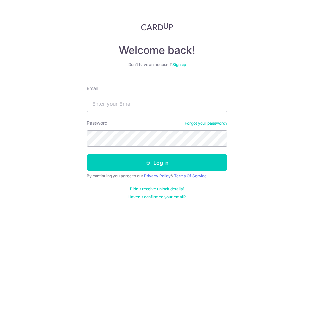  Describe the element at coordinates (206, 123) in the screenshot. I see `a: Forgot your password?` at that location.